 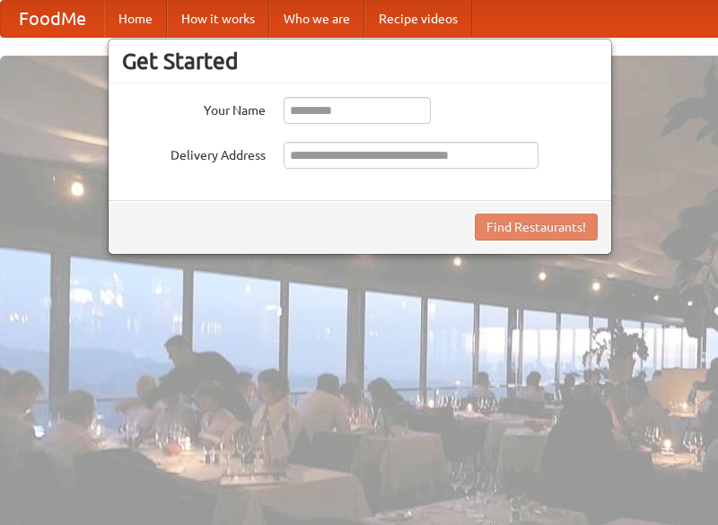 I want to click on a: How it works, so click(x=218, y=19).